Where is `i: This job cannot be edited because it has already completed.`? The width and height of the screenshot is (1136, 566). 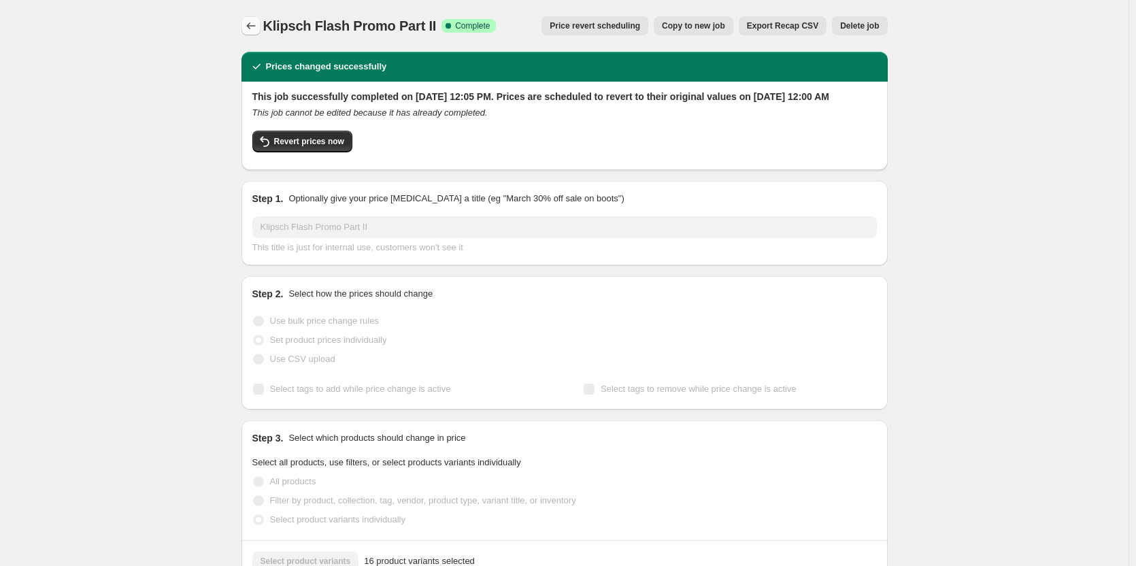
i: This job cannot be edited because it has already completed. is located at coordinates (370, 112).